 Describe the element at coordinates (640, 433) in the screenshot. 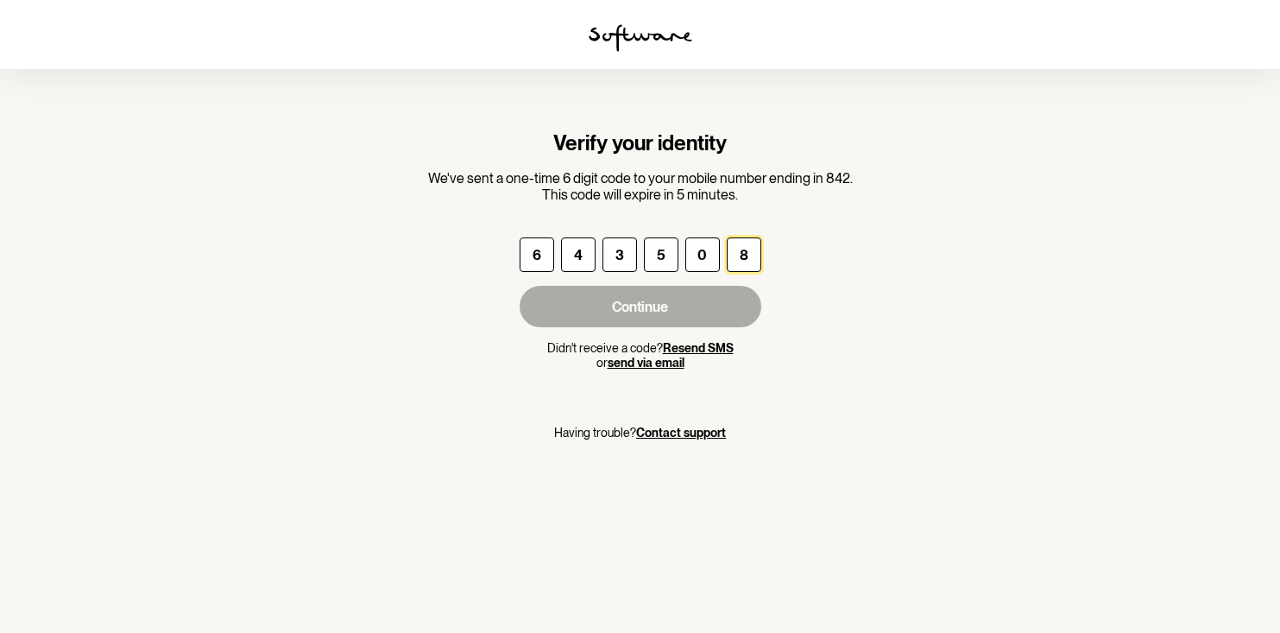

I see `p: Having trouble?` at that location.